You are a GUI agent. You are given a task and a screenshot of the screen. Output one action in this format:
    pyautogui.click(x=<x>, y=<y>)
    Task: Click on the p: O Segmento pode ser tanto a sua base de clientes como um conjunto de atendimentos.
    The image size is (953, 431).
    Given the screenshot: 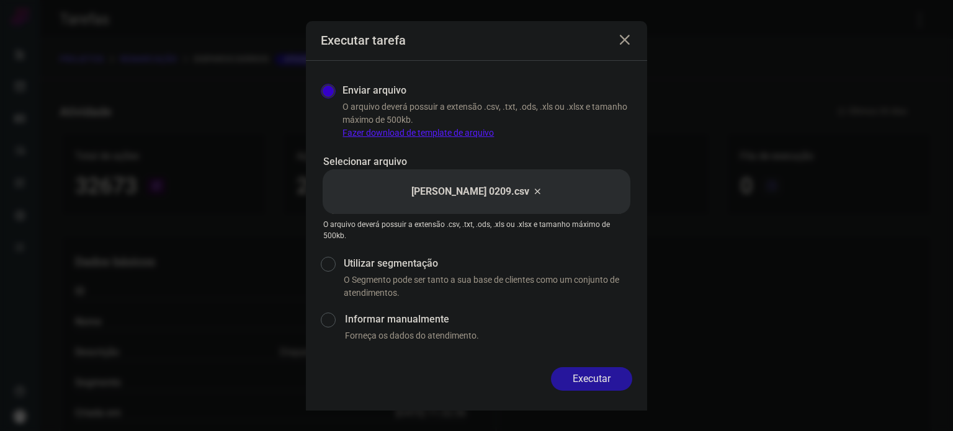 What is the action you would take?
    pyautogui.click(x=488, y=287)
    